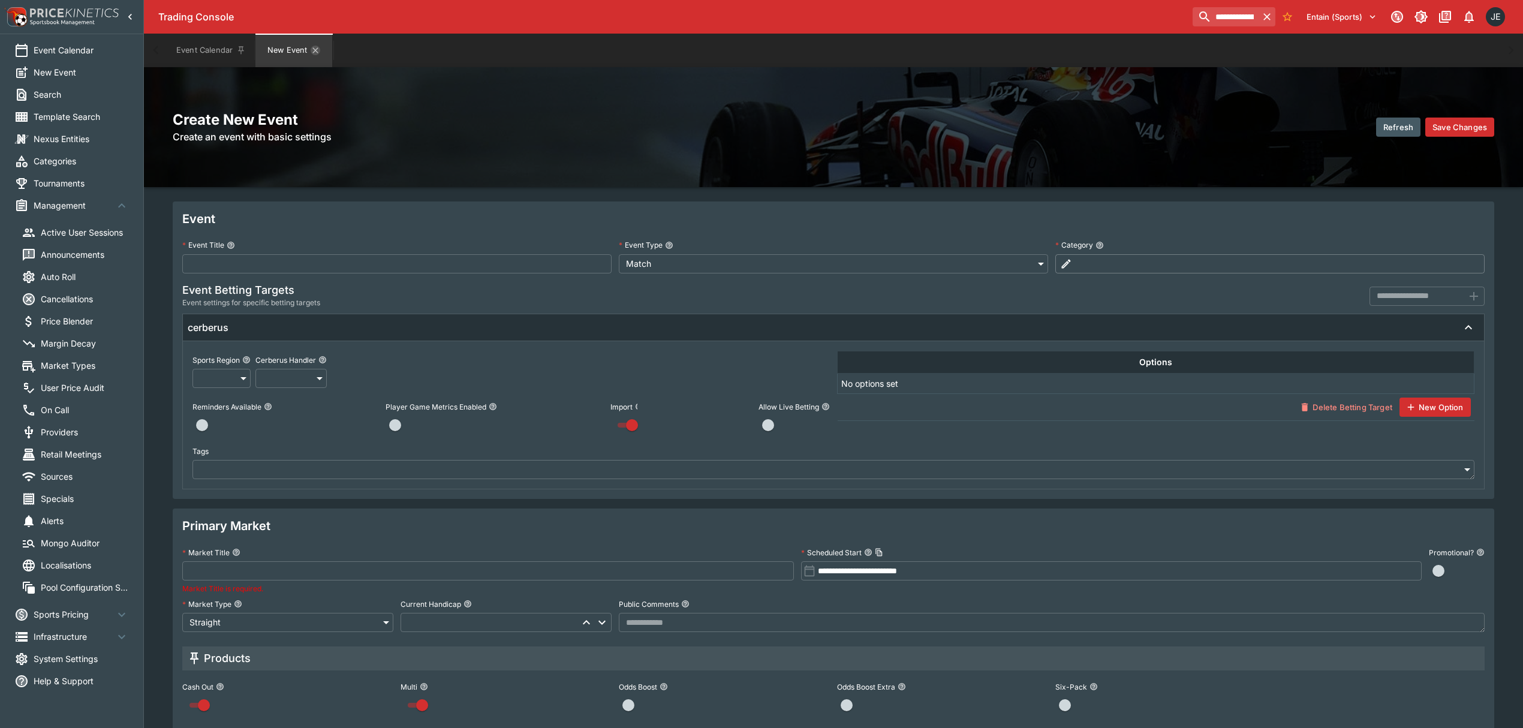 The image size is (1523, 728). I want to click on span: Specials, so click(85, 498).